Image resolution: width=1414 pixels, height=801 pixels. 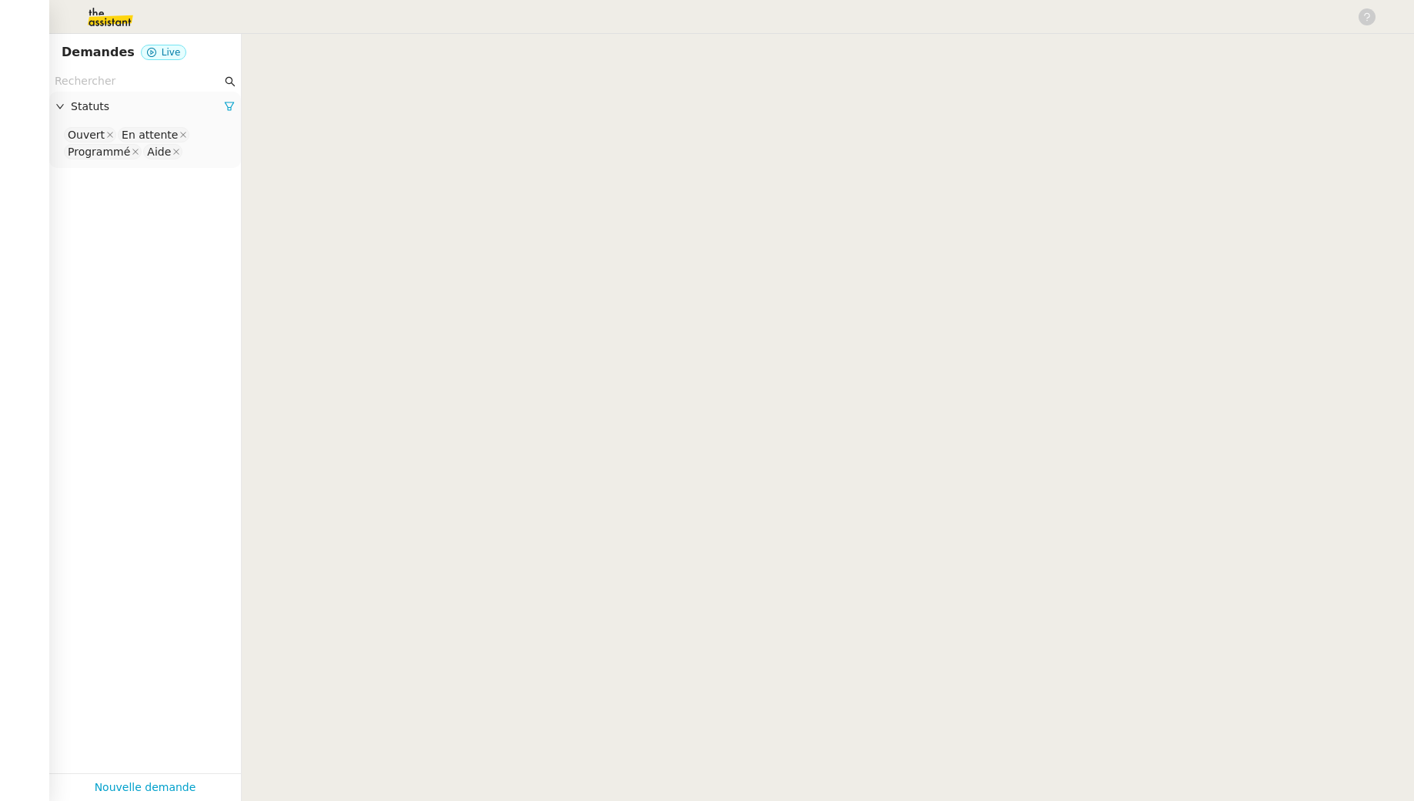 What do you see at coordinates (145, 106) in the screenshot?
I see `div: Statuts` at bounding box center [145, 106].